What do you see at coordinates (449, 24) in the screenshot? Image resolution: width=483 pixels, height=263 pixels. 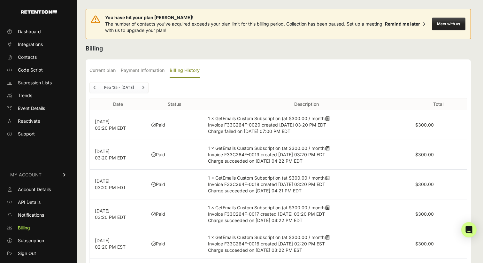 I see `button: Meet with us` at bounding box center [449, 24].